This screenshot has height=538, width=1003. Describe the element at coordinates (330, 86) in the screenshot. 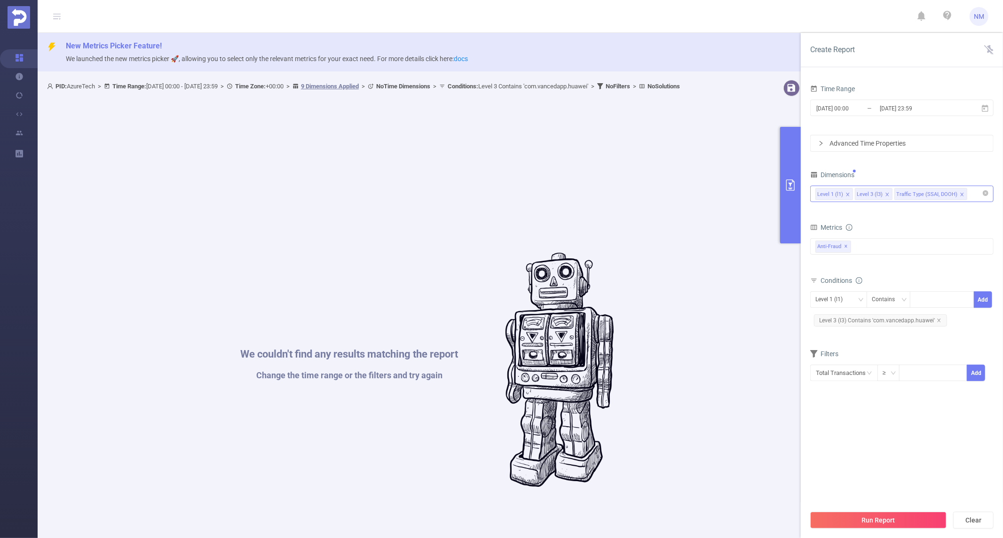

I see `u: 9 Dimensions Applied` at that location.